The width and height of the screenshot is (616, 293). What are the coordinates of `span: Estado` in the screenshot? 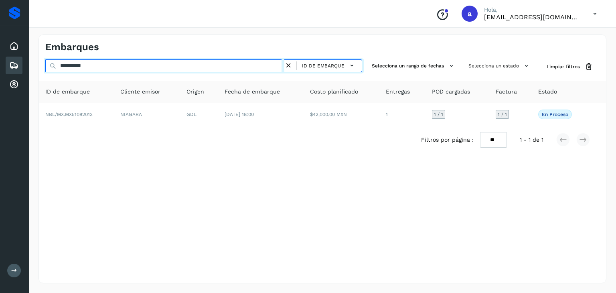 It's located at (547, 91).